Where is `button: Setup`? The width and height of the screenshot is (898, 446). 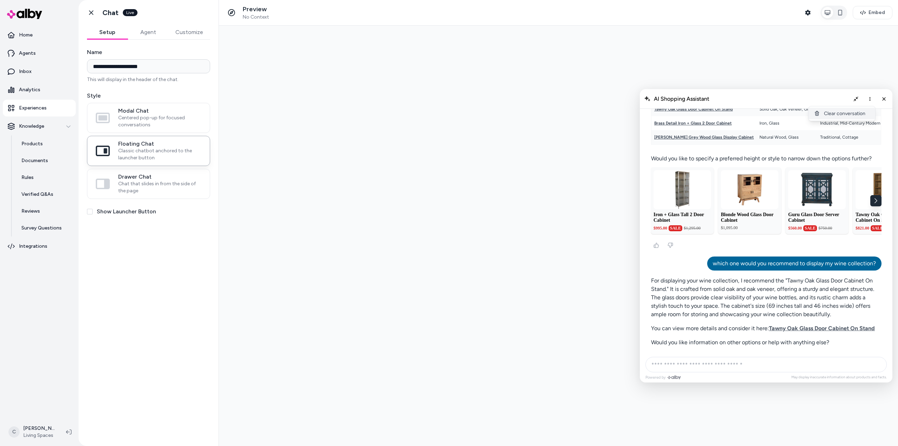 button: Setup is located at coordinates (107, 32).